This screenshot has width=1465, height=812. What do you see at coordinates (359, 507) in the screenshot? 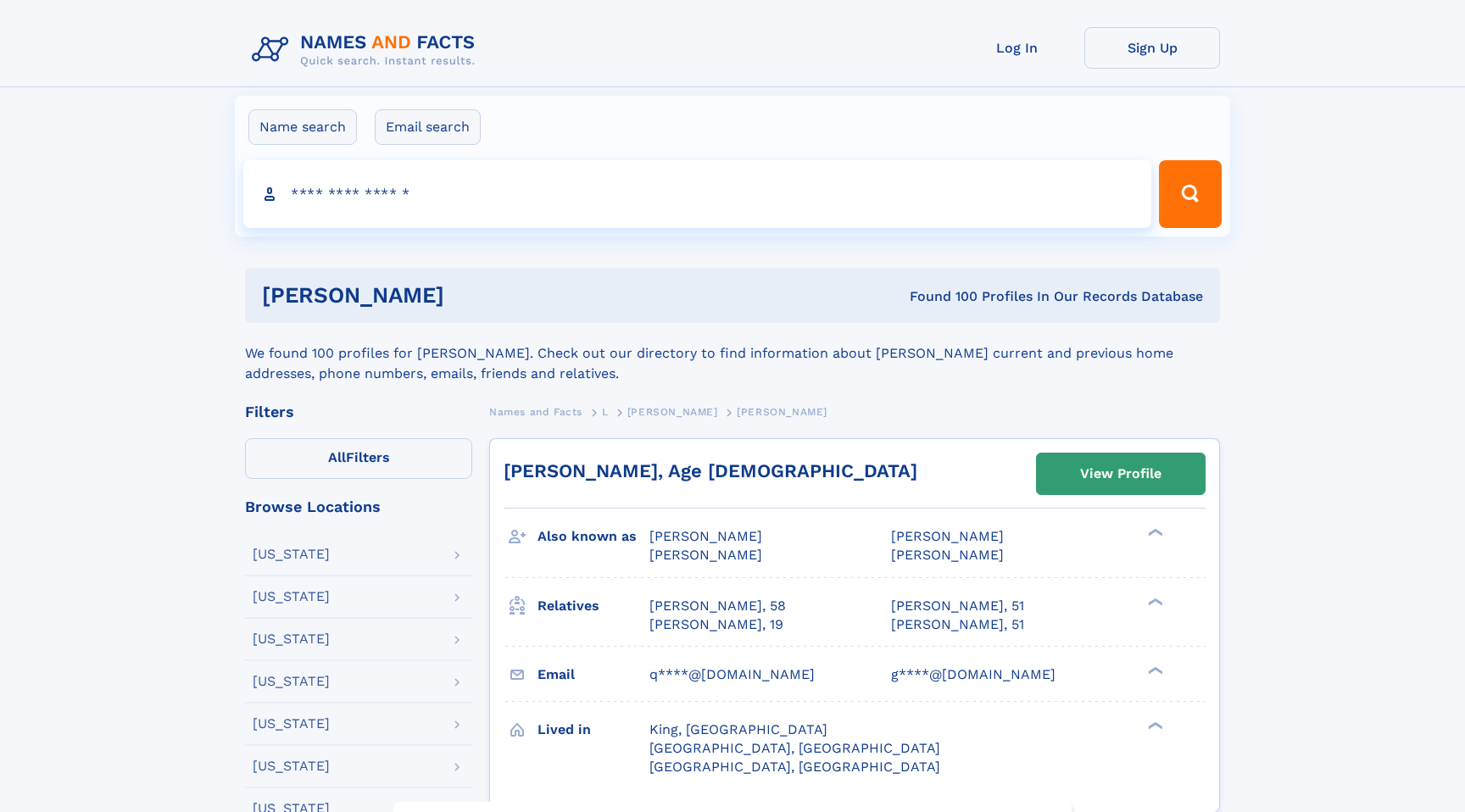
I see `div: Browse Locations` at bounding box center [359, 507].